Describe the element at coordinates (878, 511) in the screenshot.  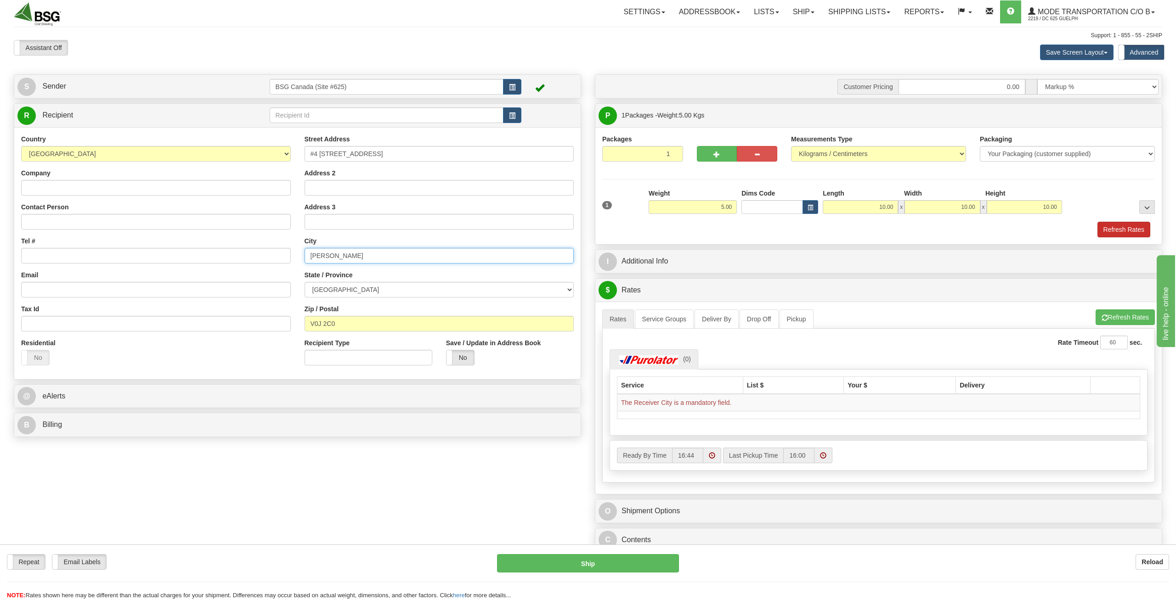
I see `a: OShipment Options` at that location.